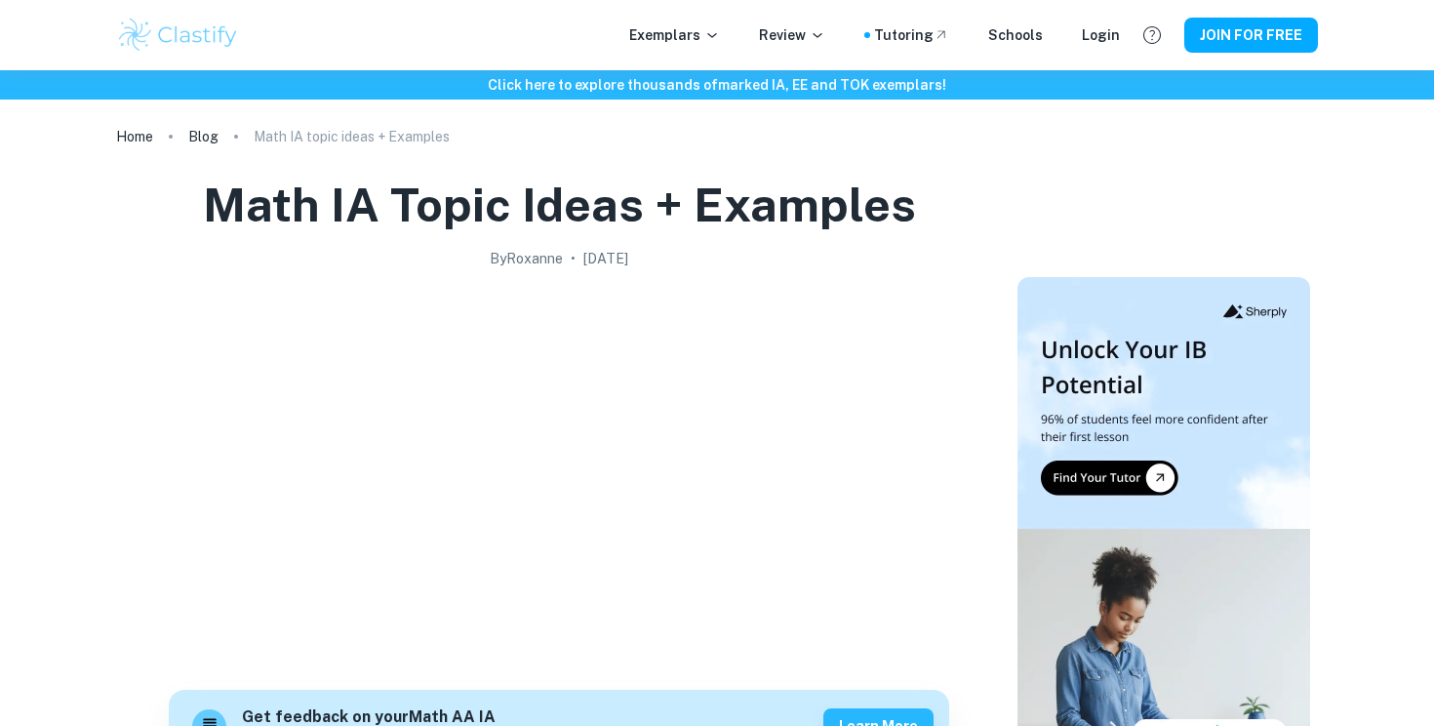  I want to click on button: Help and Feedback, so click(1152, 35).